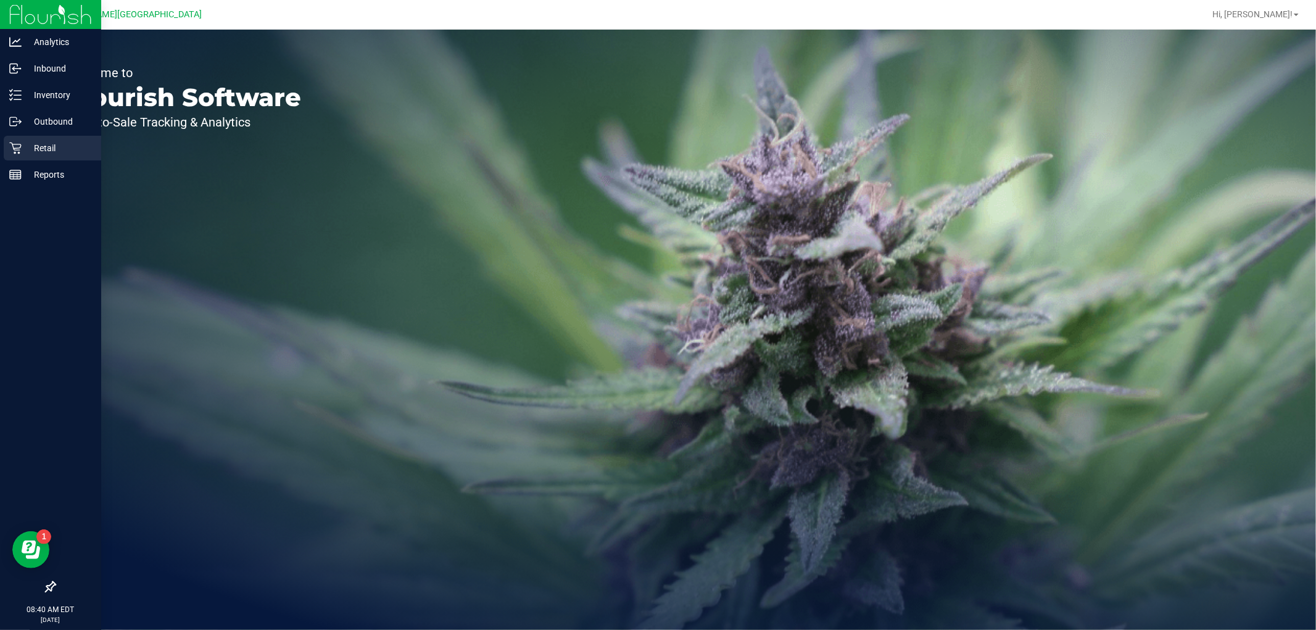 This screenshot has height=630, width=1316. I want to click on inline-svg: Inventory, so click(15, 95).